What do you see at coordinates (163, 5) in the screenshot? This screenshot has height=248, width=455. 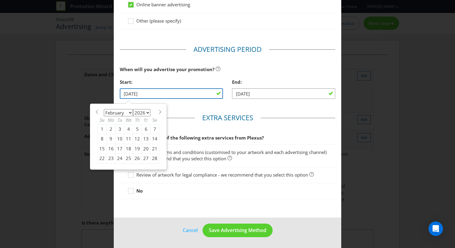 I see `span: Online banner advertising` at bounding box center [163, 5].